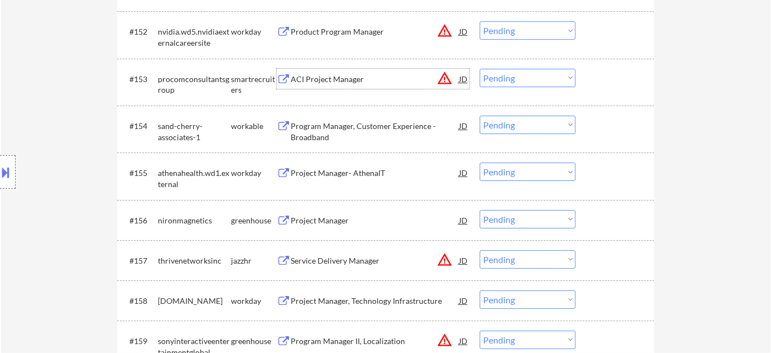  I want to click on div: Program Manager II, Localization, so click(375, 341).